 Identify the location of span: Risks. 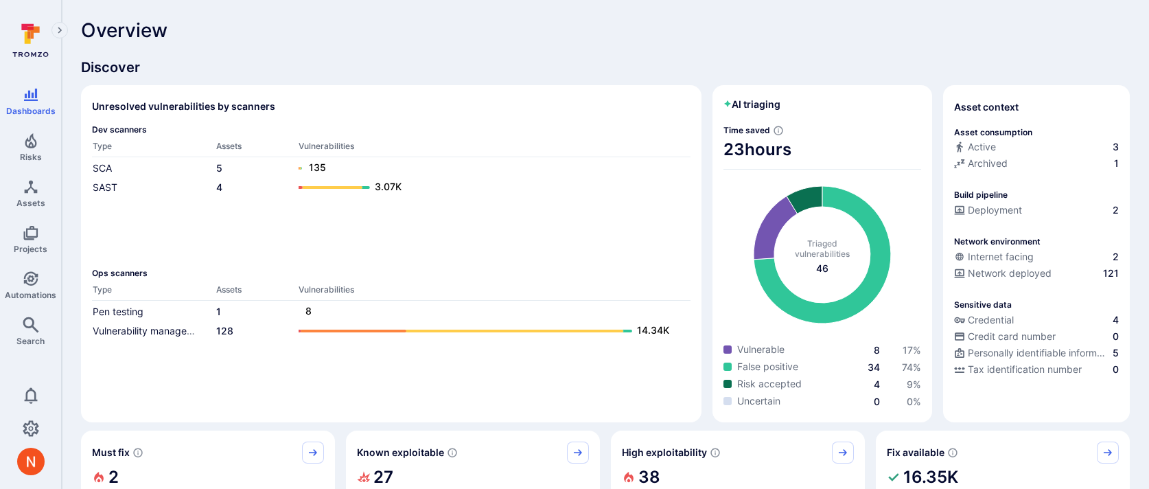
(31, 156).